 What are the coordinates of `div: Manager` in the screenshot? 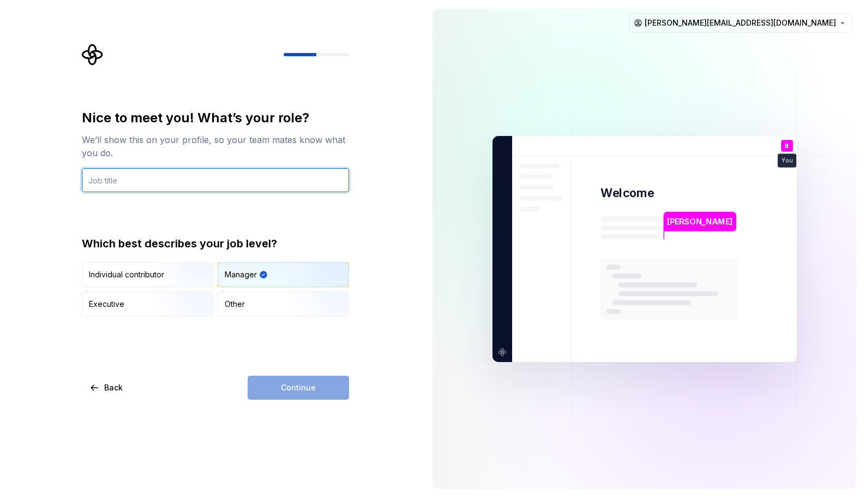 It's located at (241, 274).